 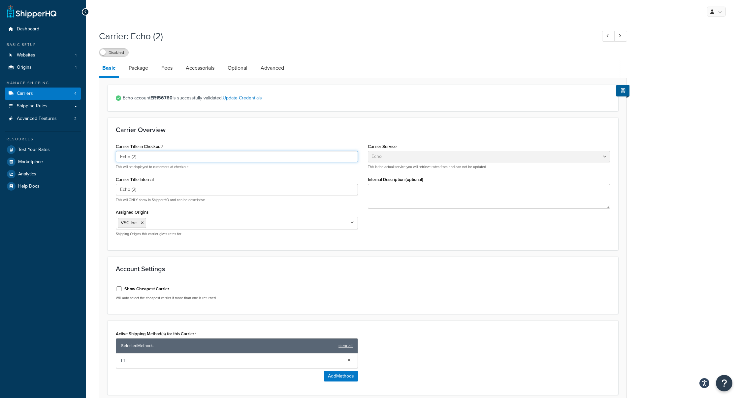 I want to click on p: This is the actual service you will retrieve rates from and can not be updated, so click(x=489, y=167).